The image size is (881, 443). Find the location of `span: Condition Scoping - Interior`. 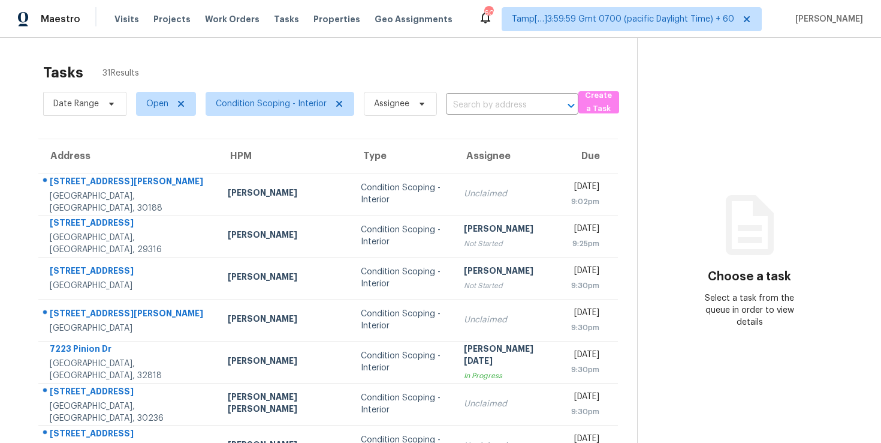

span: Condition Scoping - Interior is located at coordinates (271, 104).